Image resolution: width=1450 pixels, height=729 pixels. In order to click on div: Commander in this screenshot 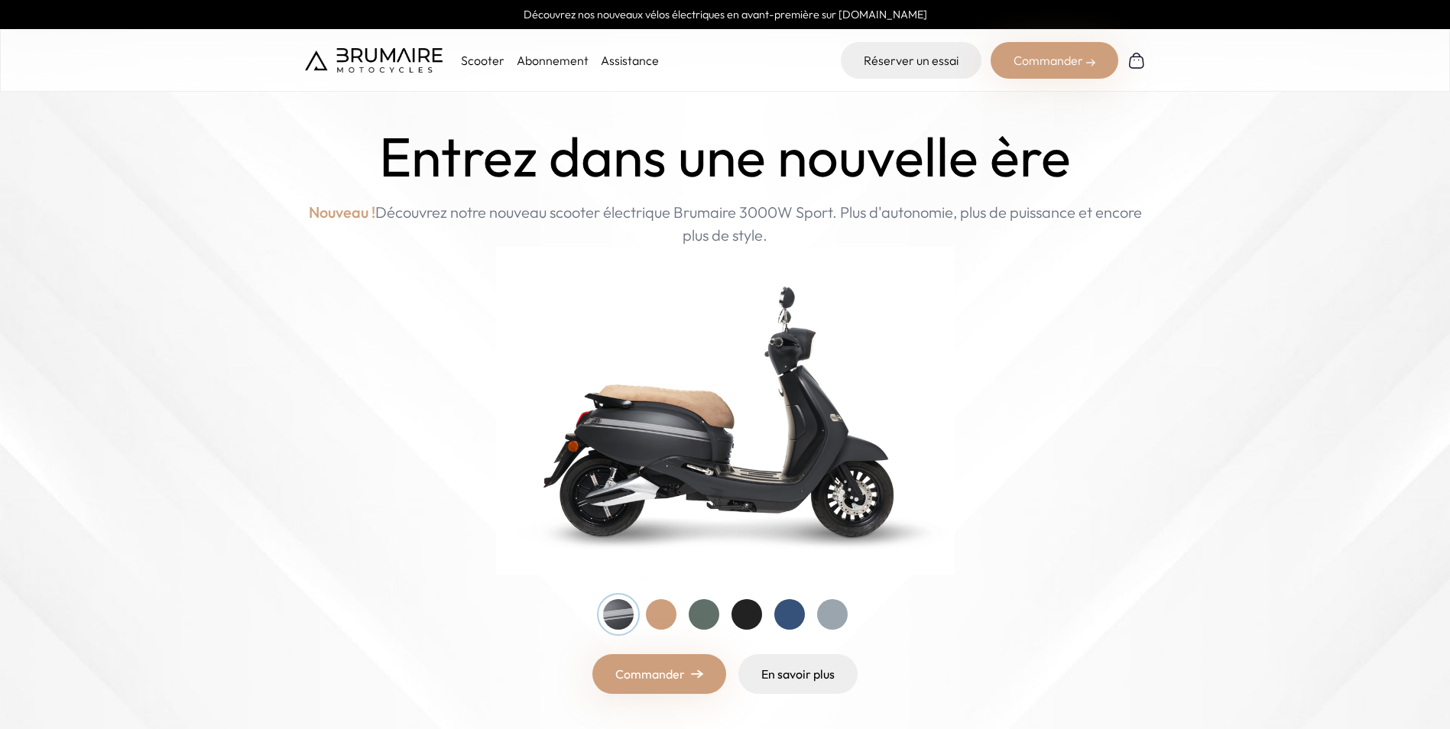, I will do `click(1054, 60)`.